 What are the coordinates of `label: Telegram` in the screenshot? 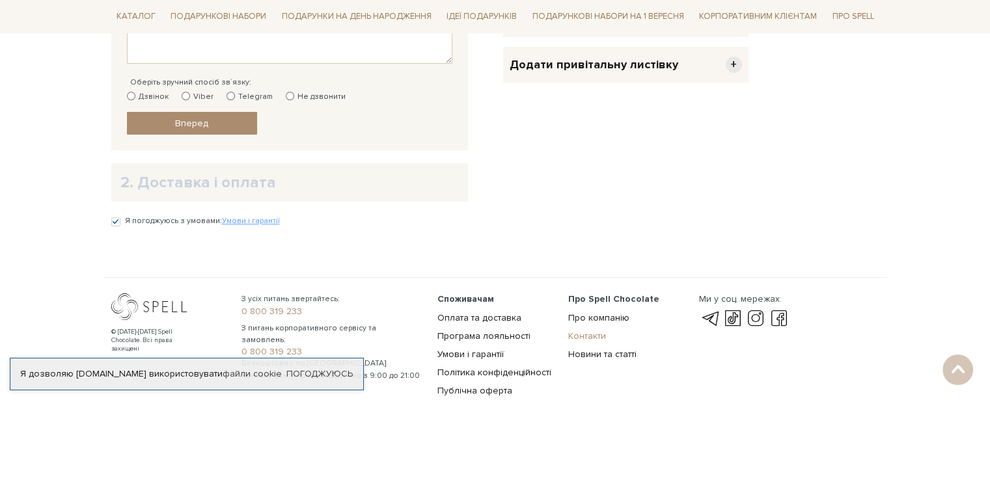 It's located at (249, 97).